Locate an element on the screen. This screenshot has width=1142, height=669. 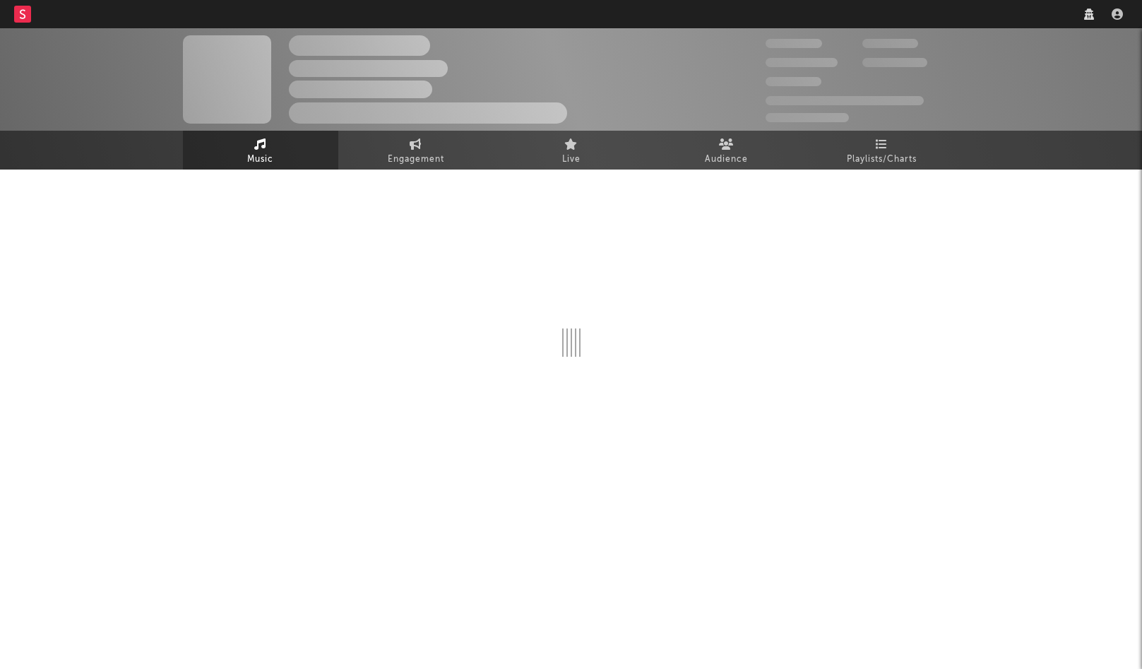
span: 300.000 is located at coordinates (794, 43).